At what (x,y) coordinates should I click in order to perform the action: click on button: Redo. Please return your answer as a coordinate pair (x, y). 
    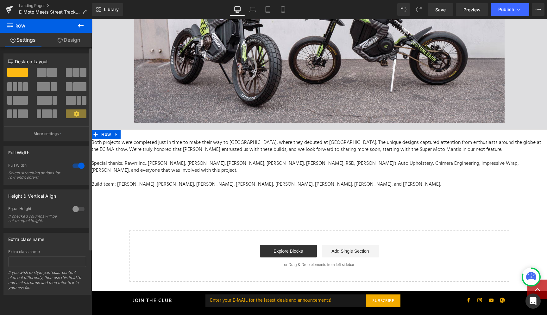
    Looking at the image, I should click on (419, 10).